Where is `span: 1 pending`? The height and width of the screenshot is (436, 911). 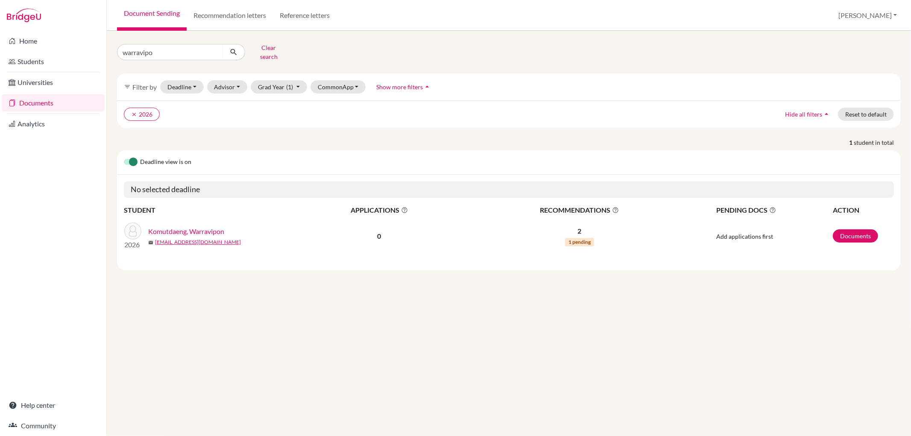
span: 1 pending is located at coordinates (579, 242).